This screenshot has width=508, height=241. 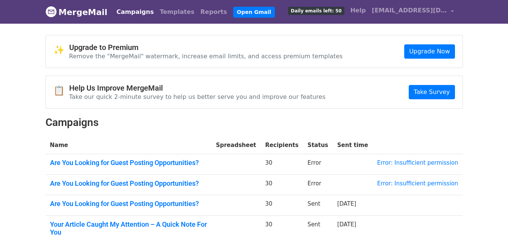 I want to click on th: Sent time, so click(x=353, y=145).